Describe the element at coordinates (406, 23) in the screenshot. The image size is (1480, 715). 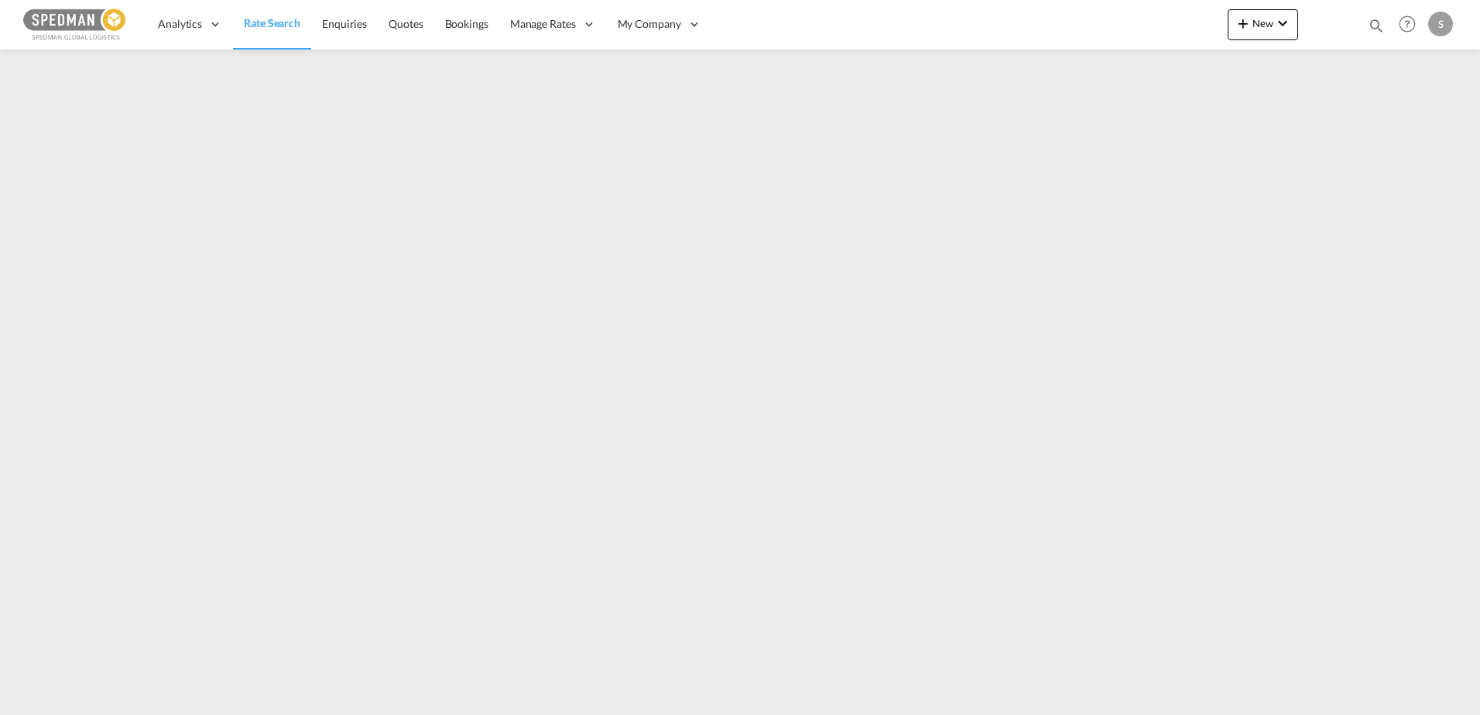
I see `span: Quotes` at that location.